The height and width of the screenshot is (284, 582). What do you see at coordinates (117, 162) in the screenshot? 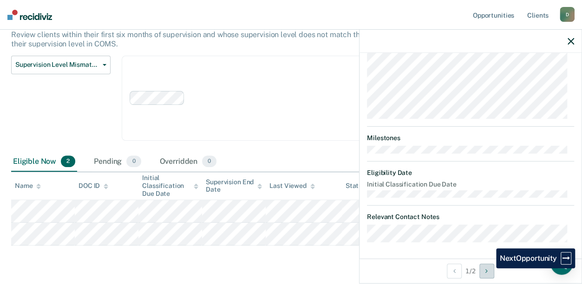
I see `div: Pending` at bounding box center [117, 162].